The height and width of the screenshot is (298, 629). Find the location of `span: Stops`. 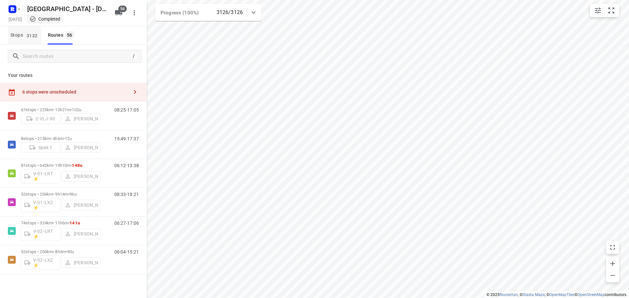

span: Stops is located at coordinates (26, 35).